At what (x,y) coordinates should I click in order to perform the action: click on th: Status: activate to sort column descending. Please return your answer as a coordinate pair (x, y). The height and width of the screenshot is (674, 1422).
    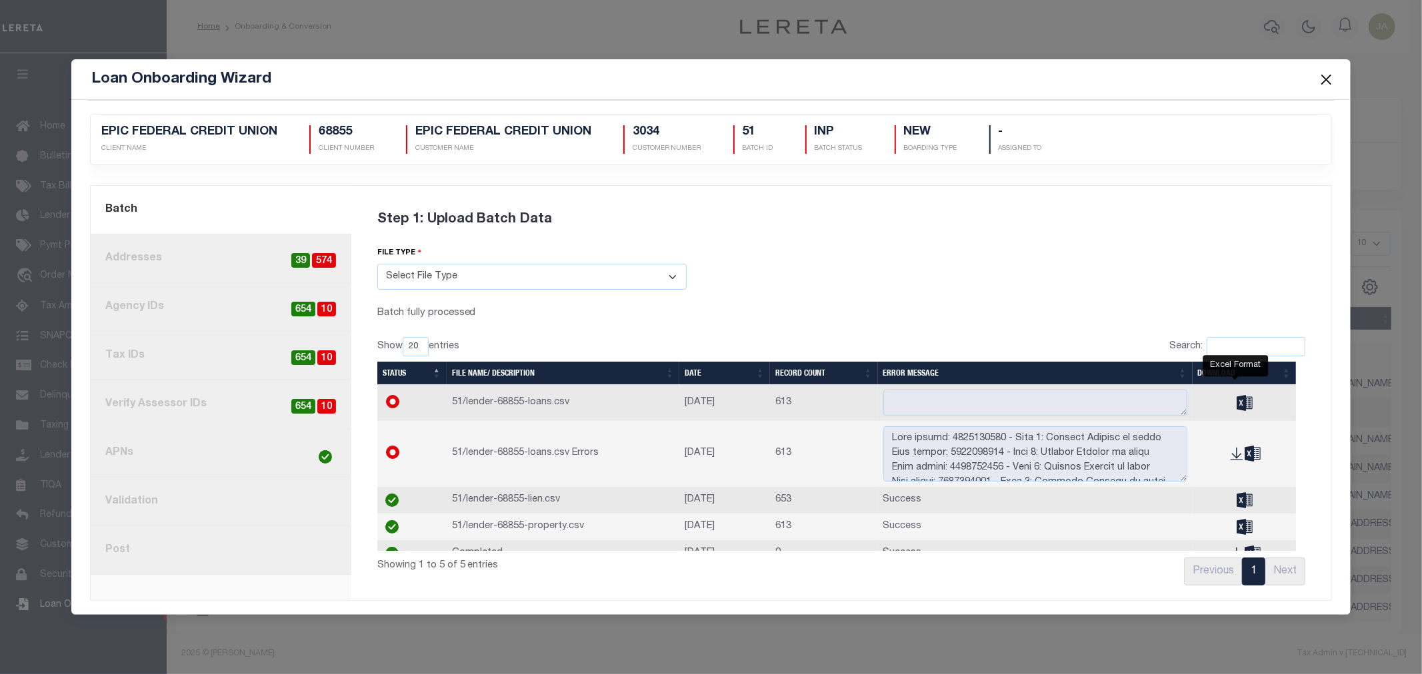
    Looking at the image, I should click on (412, 373).